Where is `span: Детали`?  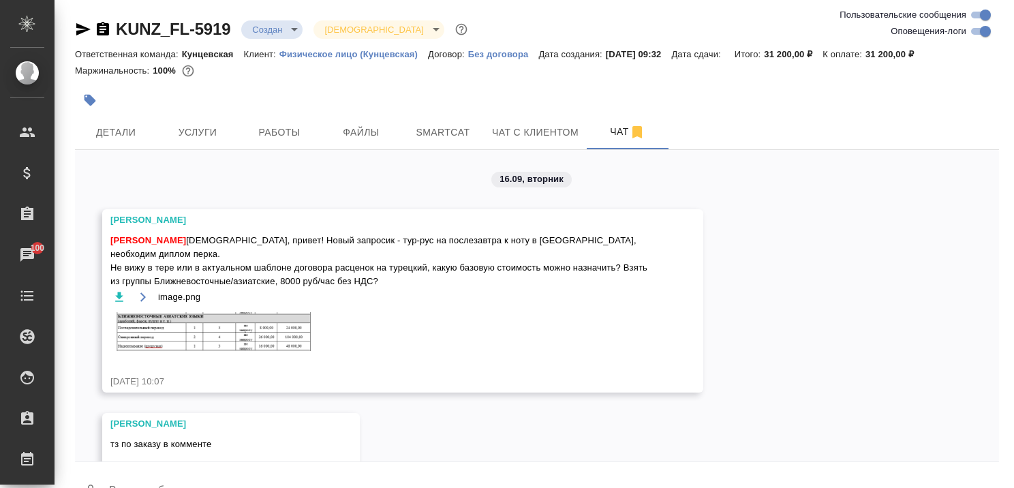
span: Детали is located at coordinates (116, 132).